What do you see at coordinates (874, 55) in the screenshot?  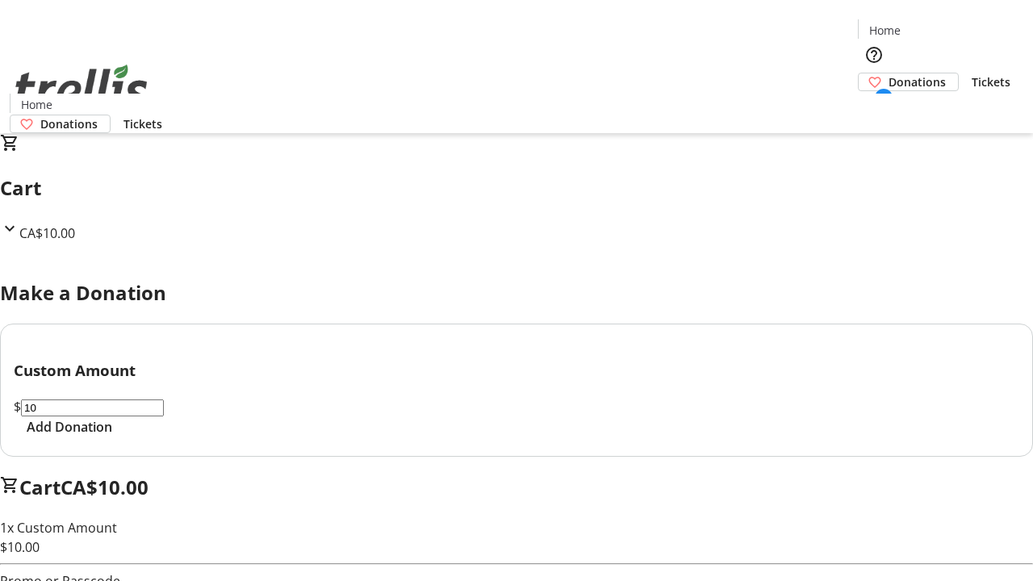 I see `button: Help` at bounding box center [874, 55].